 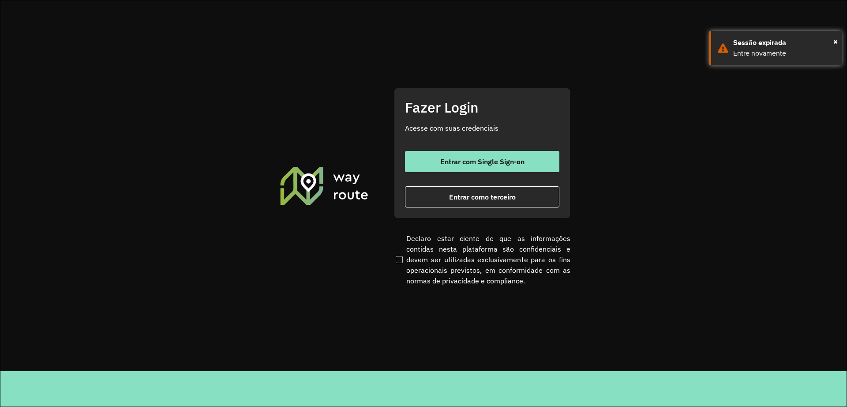 I want to click on img: Roteirizador AmbevTech, so click(x=324, y=186).